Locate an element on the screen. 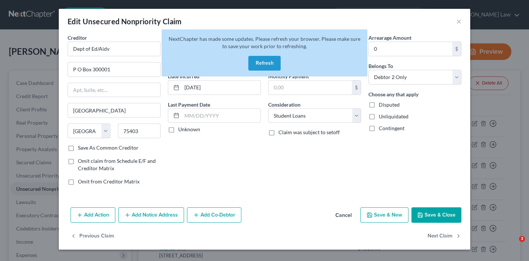 Image resolution: width=529 pixels, height=261 pixels. span: Disputed is located at coordinates (389, 104).